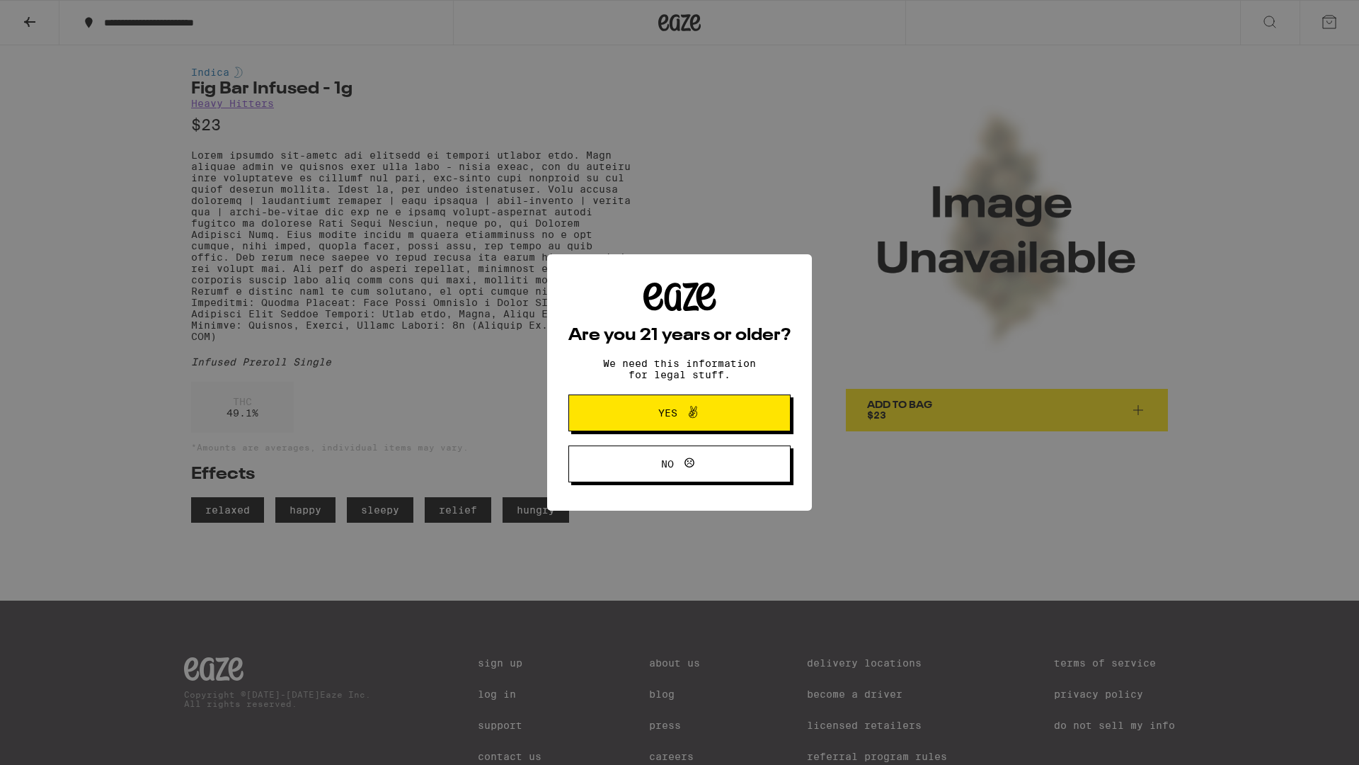 This screenshot has width=1359, height=765. What do you see at coordinates (680, 369) in the screenshot?
I see `p: We need this information for legal stuff.` at bounding box center [680, 369].